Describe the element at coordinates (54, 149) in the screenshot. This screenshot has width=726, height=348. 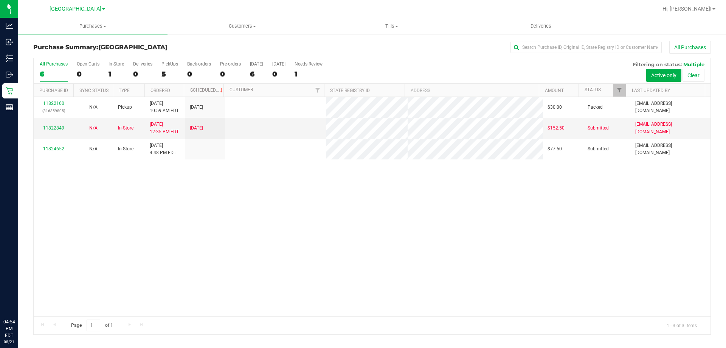
I see `a: 11824652` at that location.